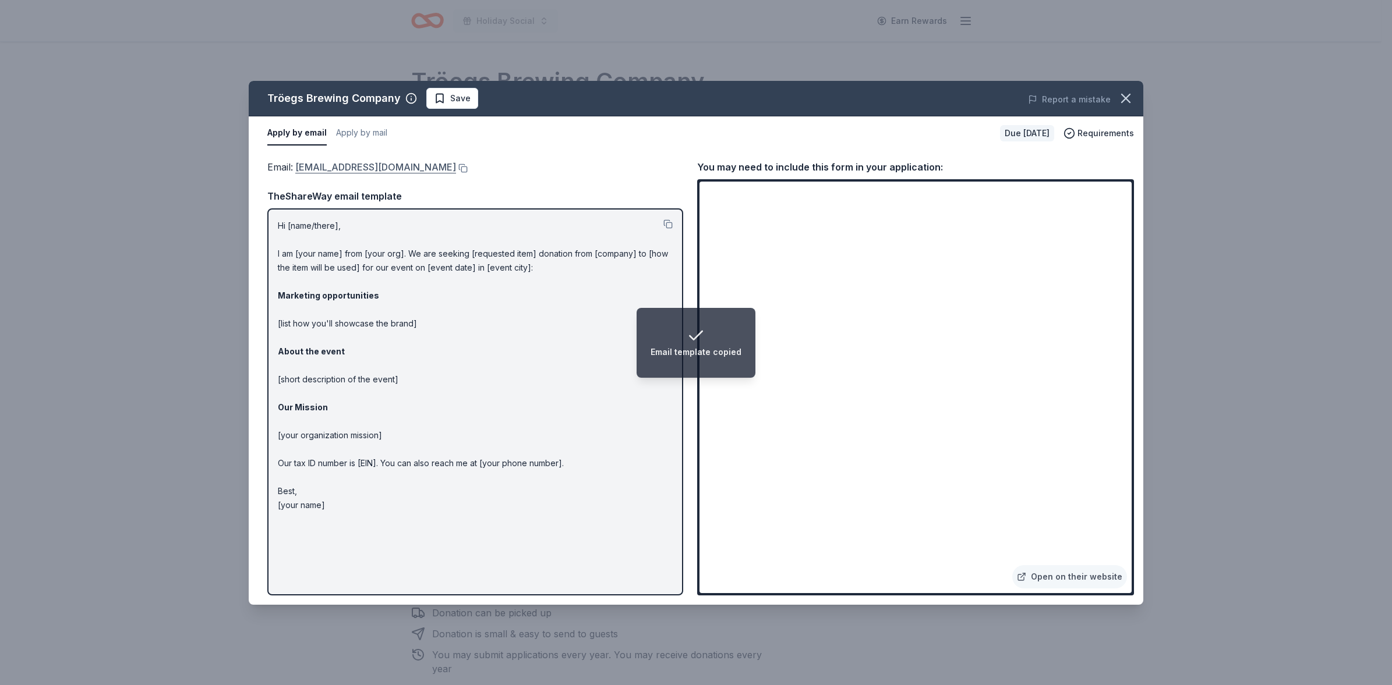 The height and width of the screenshot is (685, 1392). Describe the element at coordinates (475, 366) in the screenshot. I see `p: Hi [name/there], I am [your name] from [your org]. We are seeking [requested item] donation from ...` at that location.